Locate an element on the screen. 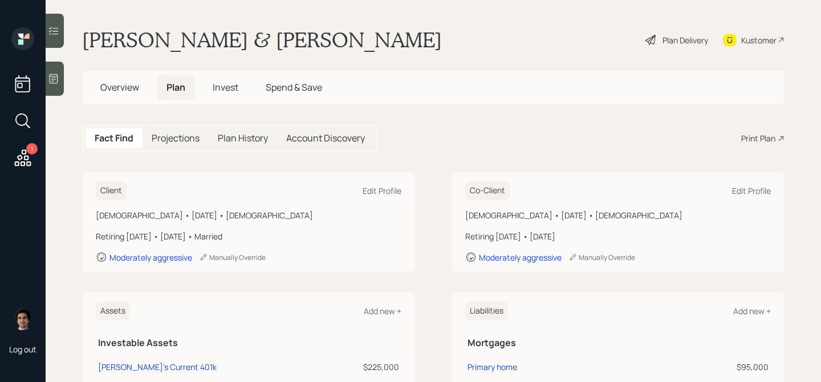  div: Print Plan is located at coordinates (759, 138).